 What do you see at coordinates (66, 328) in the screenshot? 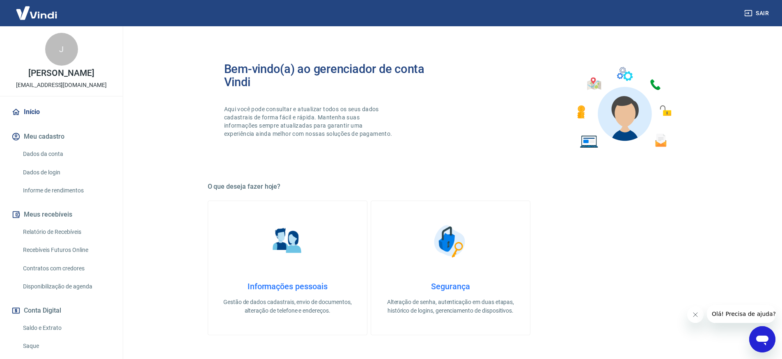
I see `a: Saldo e Extrato` at bounding box center [66, 328].